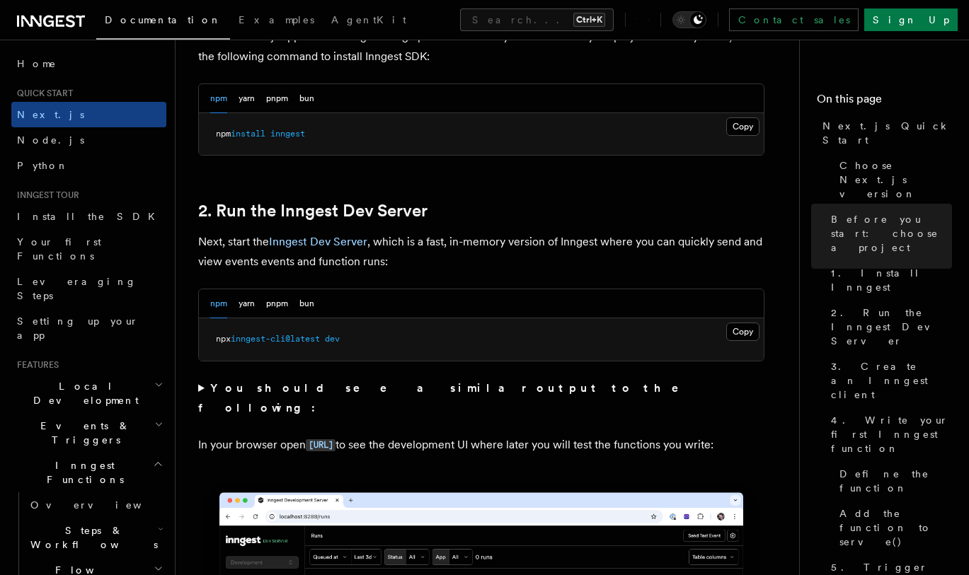 The image size is (969, 575). What do you see at coordinates (481, 252) in the screenshot?
I see `p: Next, start the , which is a fast, in-memory version of Inngest where you can quickly send and vi...` at bounding box center [481, 252].